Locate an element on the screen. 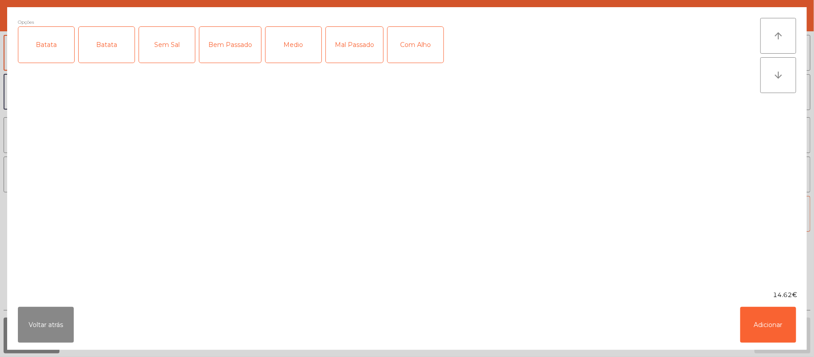  i: arrow_upward is located at coordinates (778, 36).